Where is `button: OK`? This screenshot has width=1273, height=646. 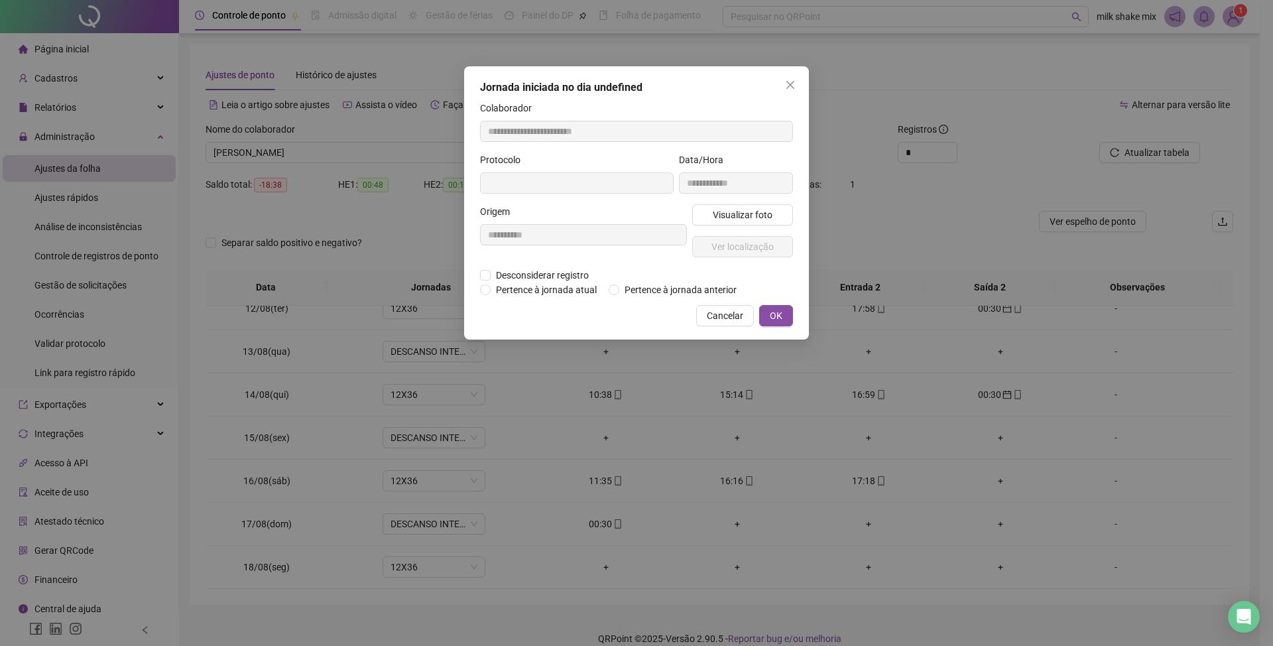 button: OK is located at coordinates (776, 316).